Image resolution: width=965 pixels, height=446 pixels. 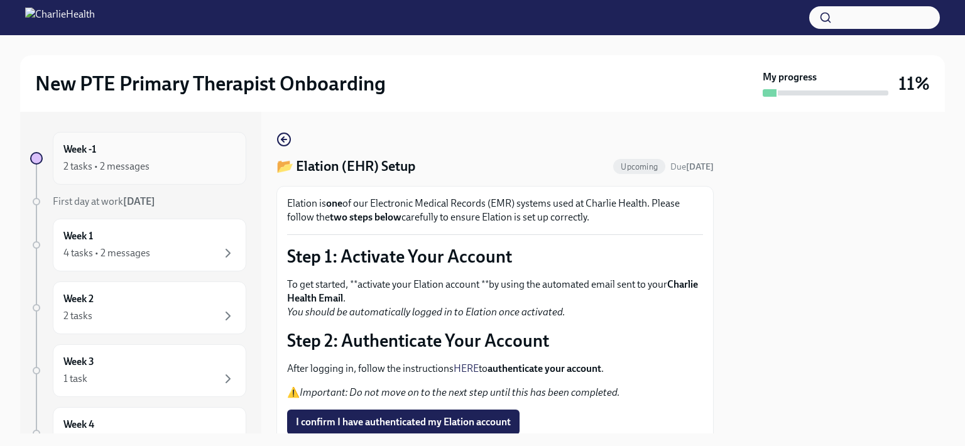 What do you see at coordinates (78, 316) in the screenshot?
I see `div: 2 tasks` at bounding box center [78, 316].